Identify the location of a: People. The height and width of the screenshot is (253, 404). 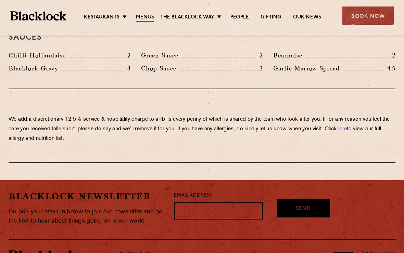
(240, 17).